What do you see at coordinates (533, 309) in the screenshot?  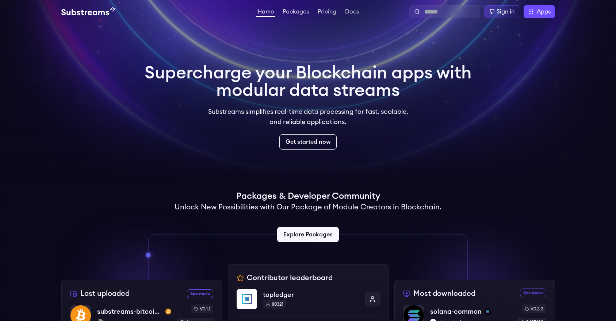 I see `div: v0.3.3` at bounding box center [533, 309].